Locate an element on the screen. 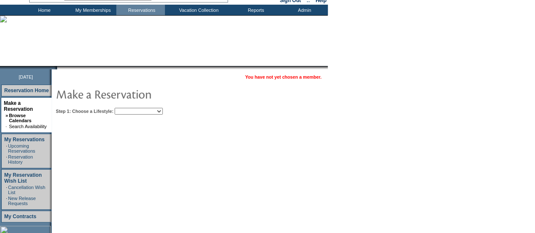 The image size is (535, 233). td: Reports is located at coordinates (254, 10).